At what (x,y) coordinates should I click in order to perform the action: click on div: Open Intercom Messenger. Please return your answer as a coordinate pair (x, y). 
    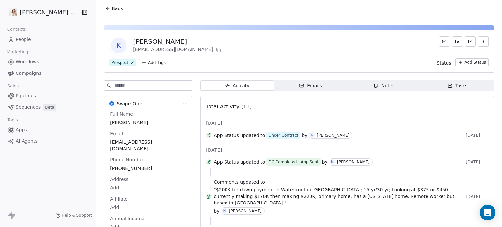
    Looking at the image, I should click on (487, 213).